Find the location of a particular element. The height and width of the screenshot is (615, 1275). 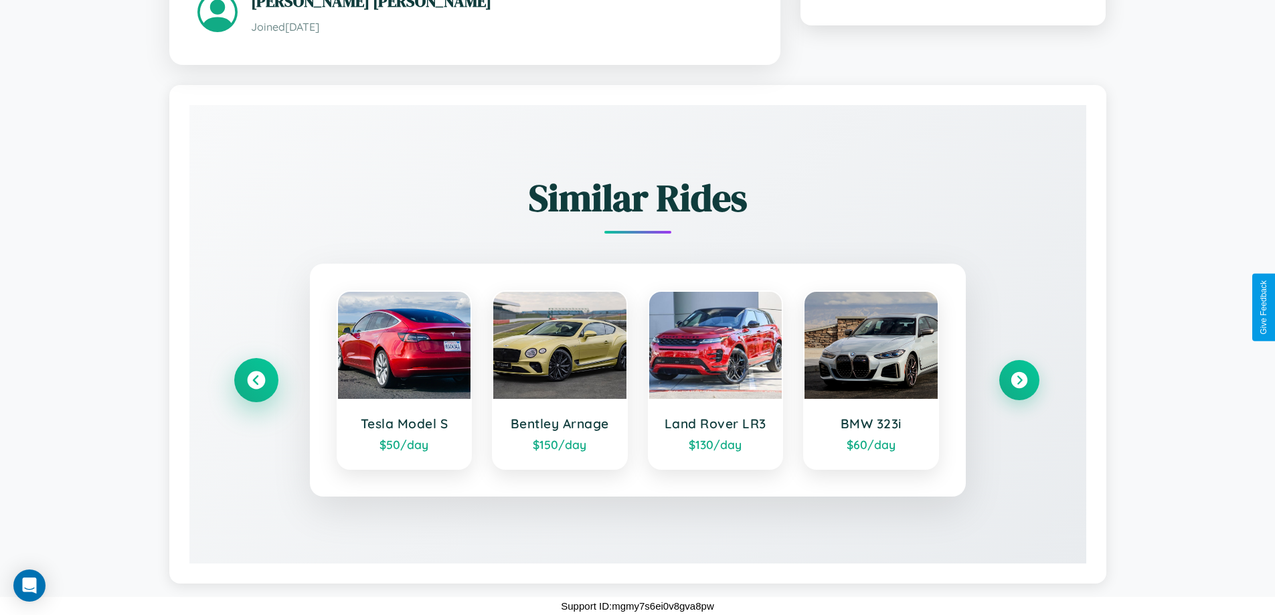

div: $ 150 /day is located at coordinates (560, 445).